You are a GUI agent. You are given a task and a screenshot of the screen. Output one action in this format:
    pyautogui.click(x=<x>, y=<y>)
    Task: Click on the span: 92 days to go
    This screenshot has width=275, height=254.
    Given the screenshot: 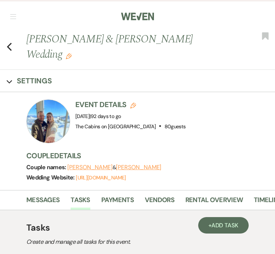 What is the action you would take?
    pyautogui.click(x=106, y=116)
    